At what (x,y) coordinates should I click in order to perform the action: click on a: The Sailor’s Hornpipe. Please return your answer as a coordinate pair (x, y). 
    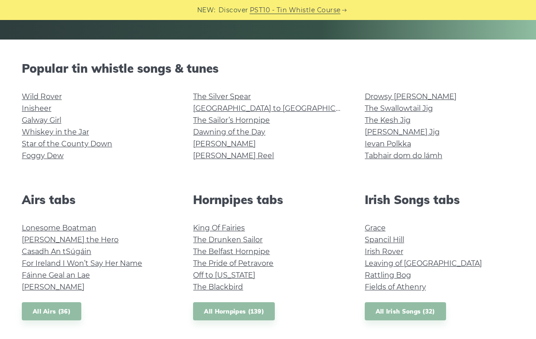
    Looking at the image, I should click on (231, 120).